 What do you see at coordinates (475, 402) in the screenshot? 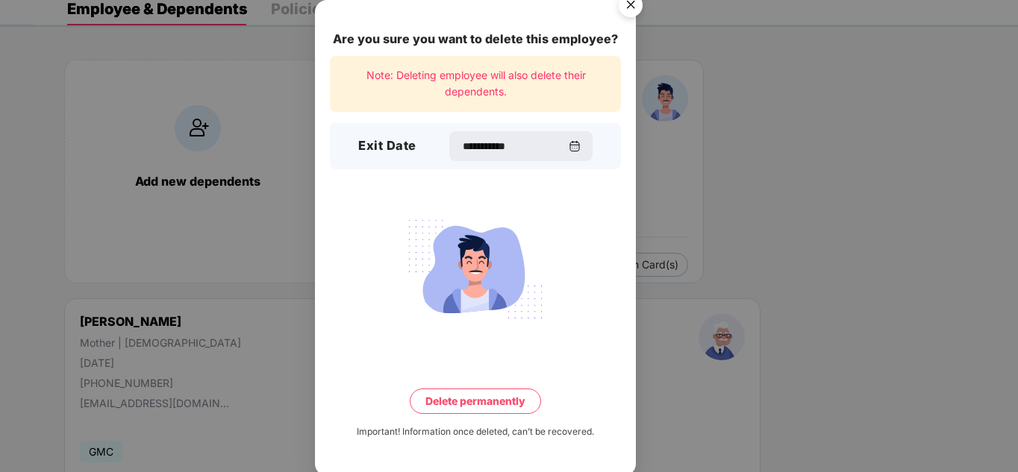
I see `button: Delete permanently` at bounding box center [475, 402].